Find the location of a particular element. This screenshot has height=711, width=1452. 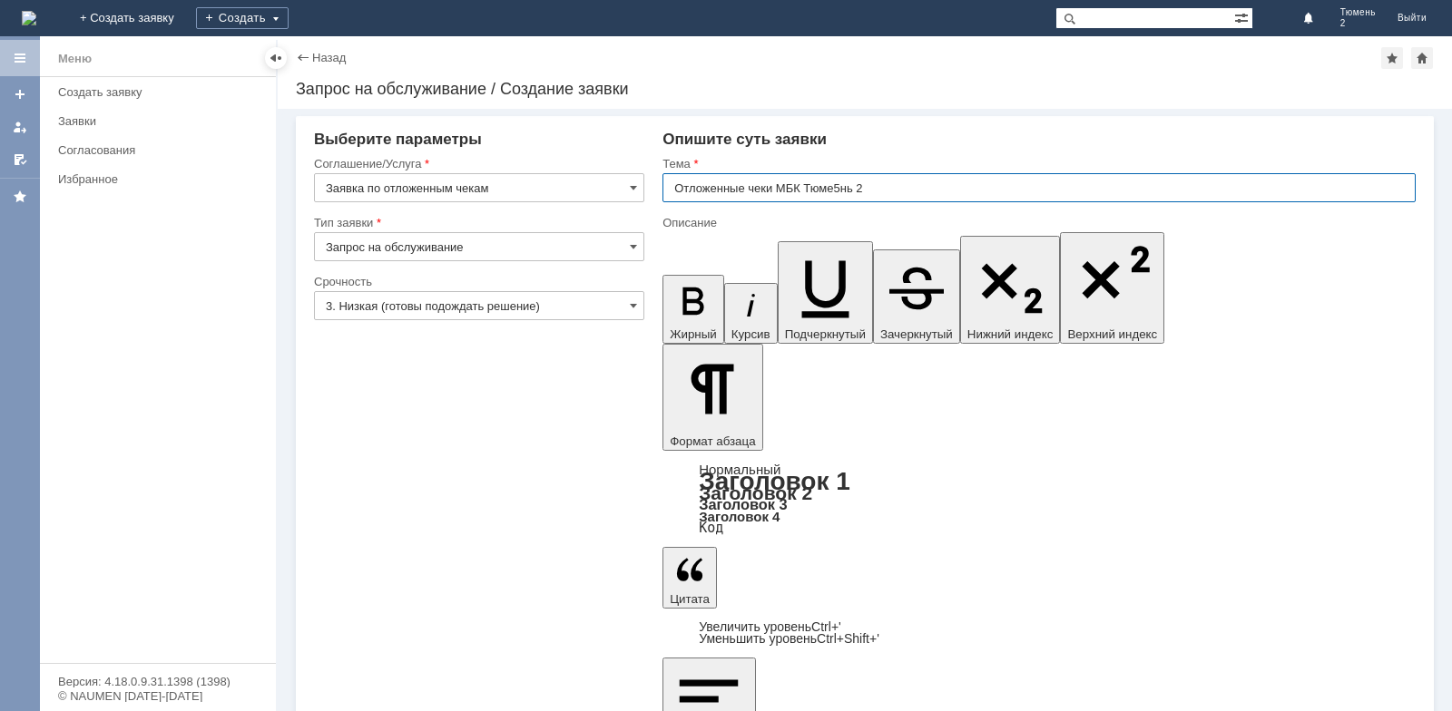

span: Опишите суть заявки is located at coordinates (744, 139).